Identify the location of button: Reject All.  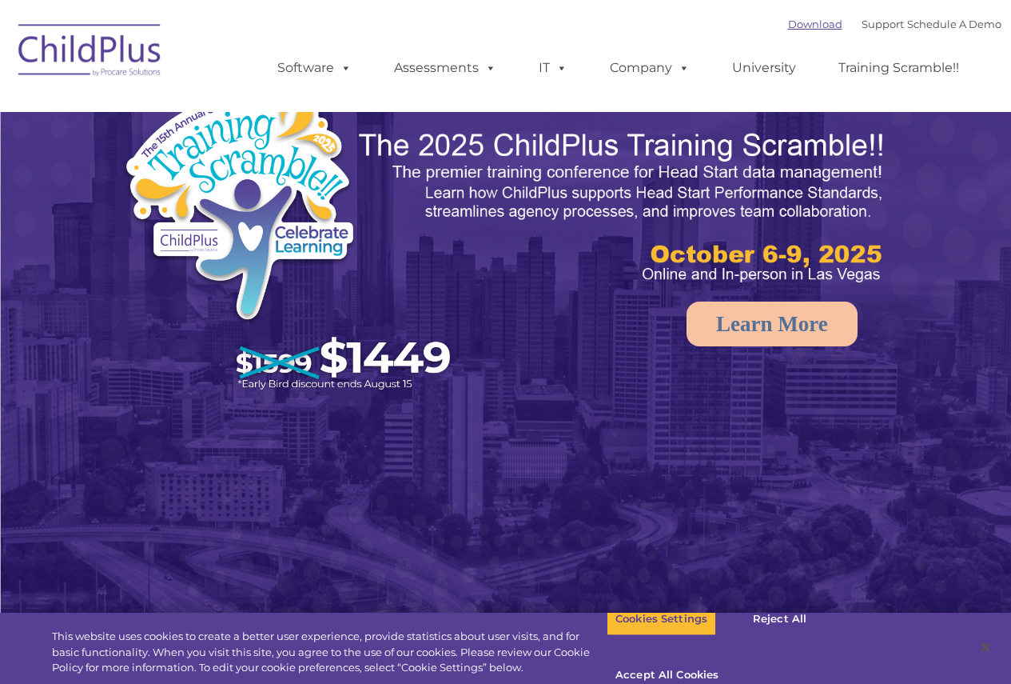
(780, 619).